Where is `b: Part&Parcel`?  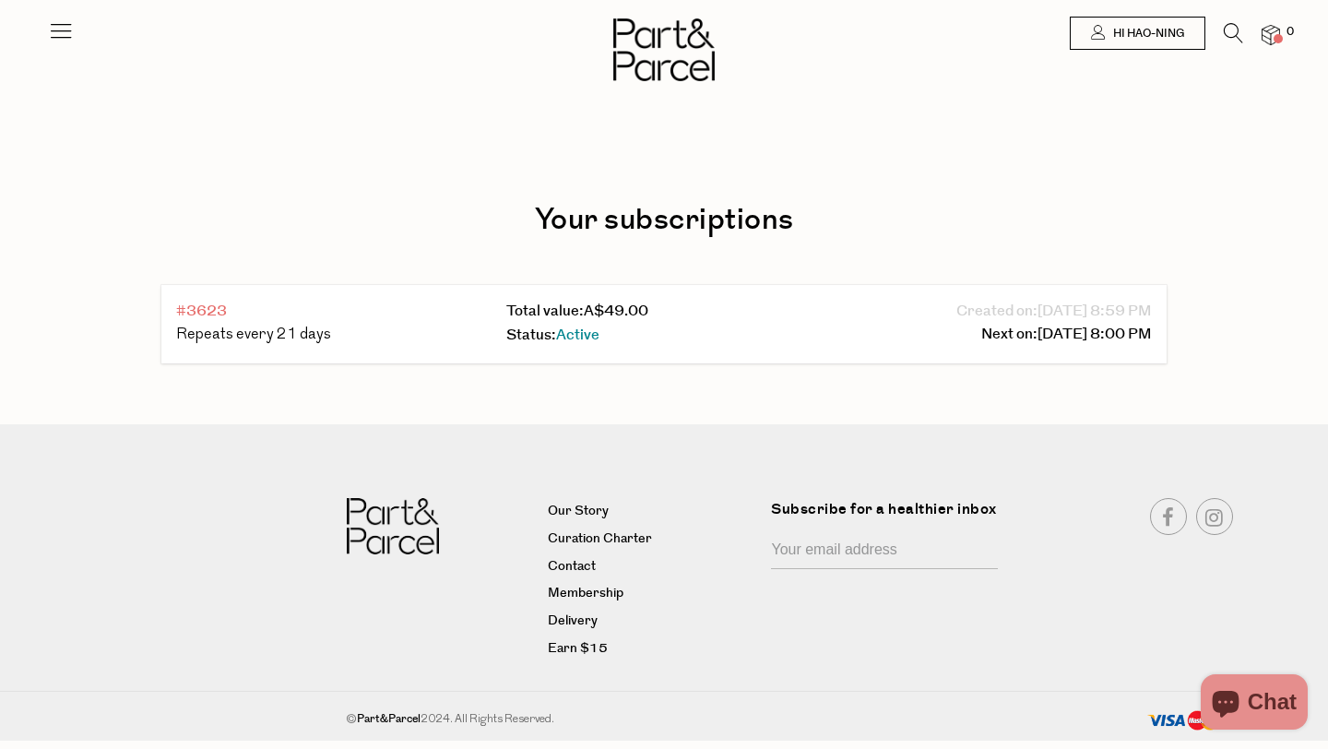 b: Part&Parcel is located at coordinates (388, 718).